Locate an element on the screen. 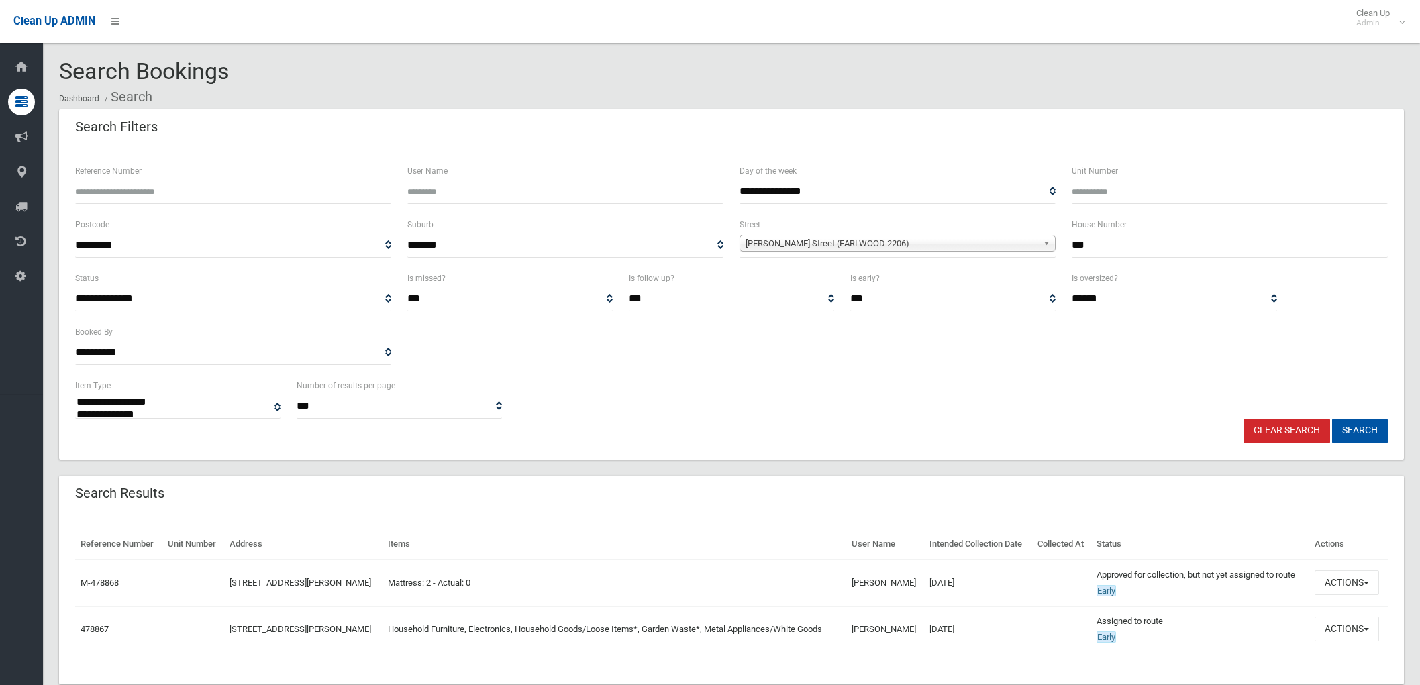  label: Unit Number is located at coordinates (1095, 171).